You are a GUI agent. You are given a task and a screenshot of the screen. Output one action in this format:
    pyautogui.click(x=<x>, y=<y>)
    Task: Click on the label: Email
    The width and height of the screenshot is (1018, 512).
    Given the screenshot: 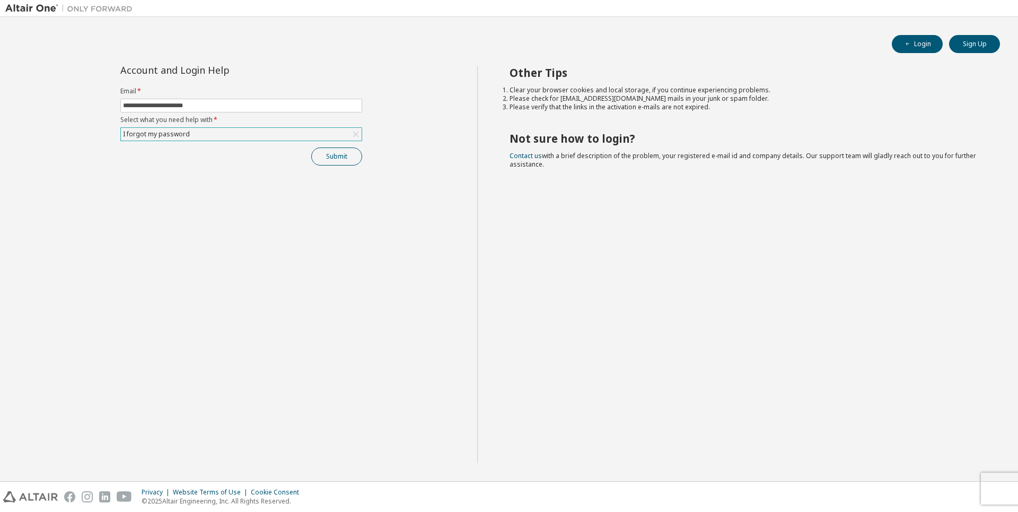 What is the action you would take?
    pyautogui.click(x=241, y=91)
    